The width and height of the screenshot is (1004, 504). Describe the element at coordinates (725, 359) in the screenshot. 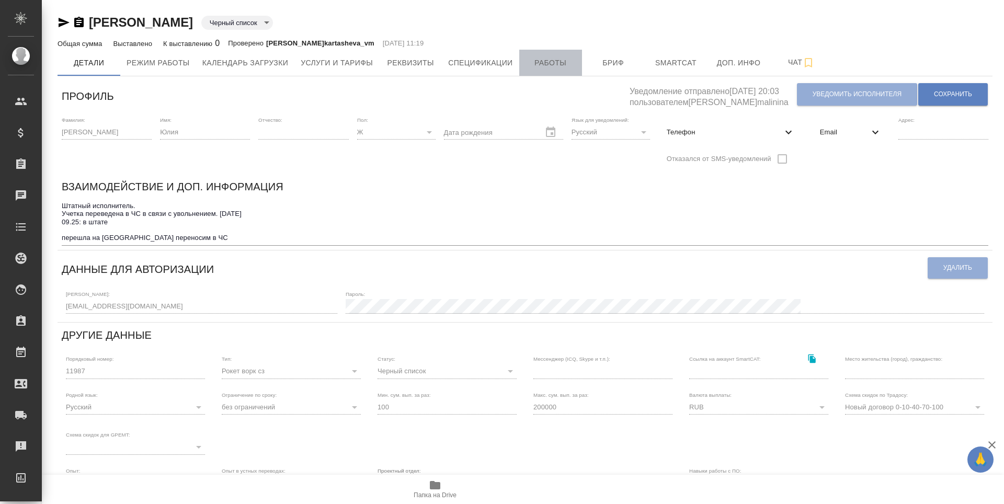

I see `label: Ссылка на аккаунт SmartCAT:` at that location.